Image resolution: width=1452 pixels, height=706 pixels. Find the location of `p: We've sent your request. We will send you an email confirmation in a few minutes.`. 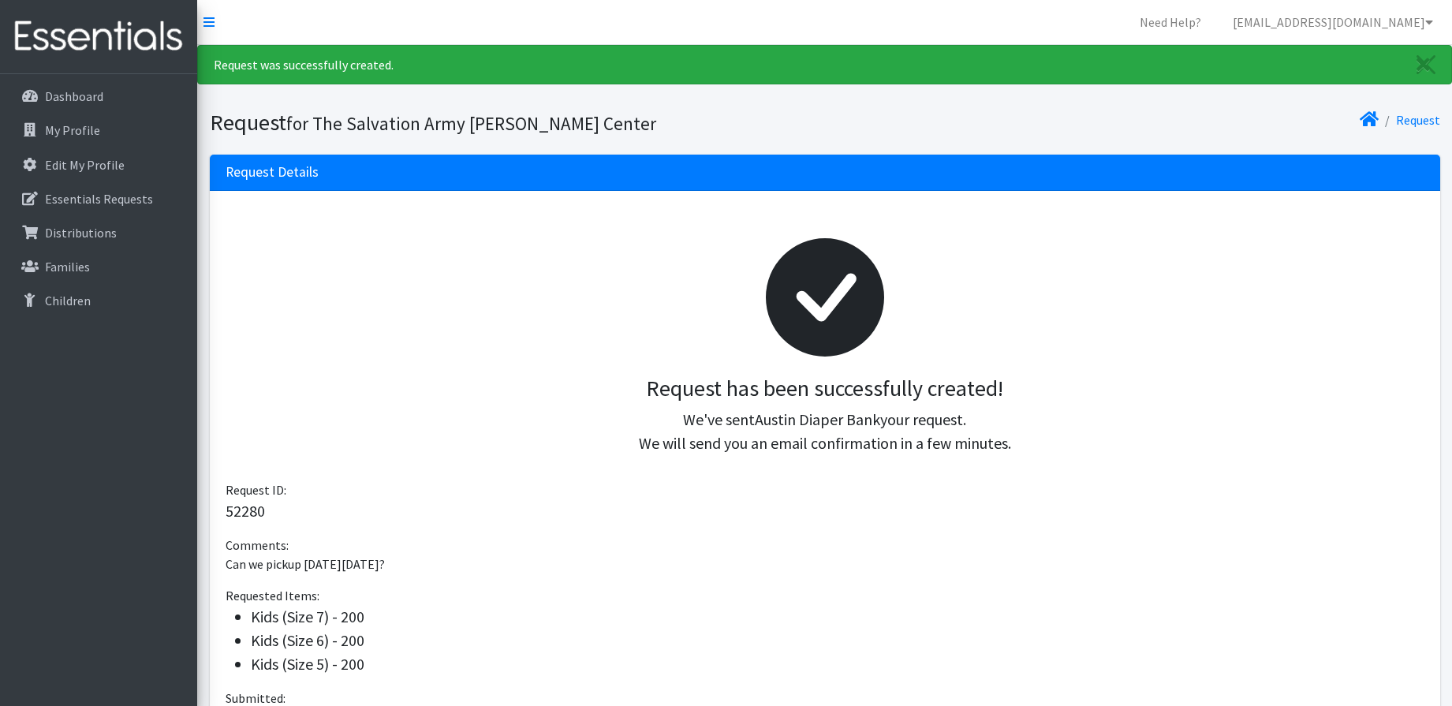

p: We've sent your request. We will send you an email confirmation in a few minutes. is located at coordinates (825, 431).